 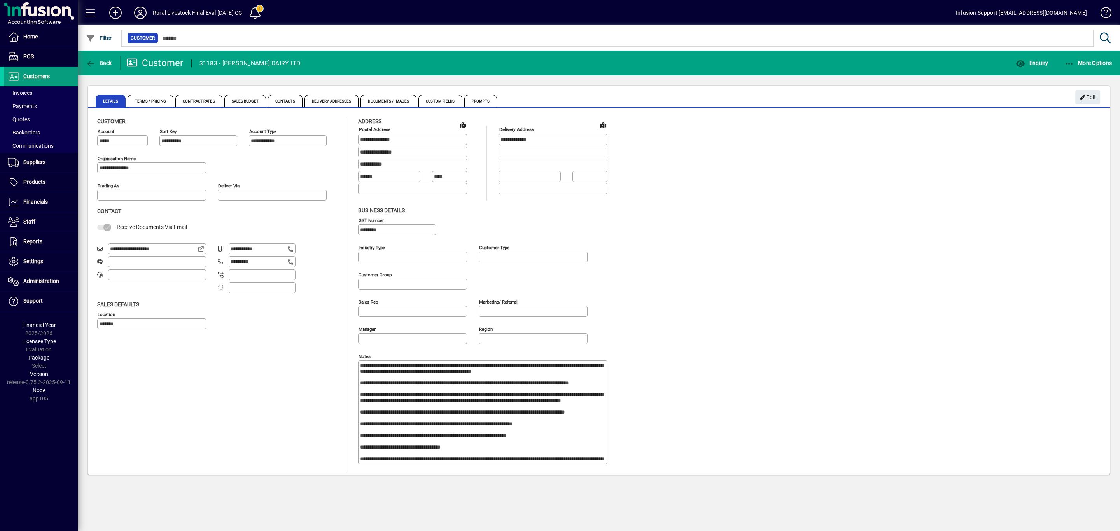 I want to click on span: Terms / Pricing, so click(x=151, y=101).